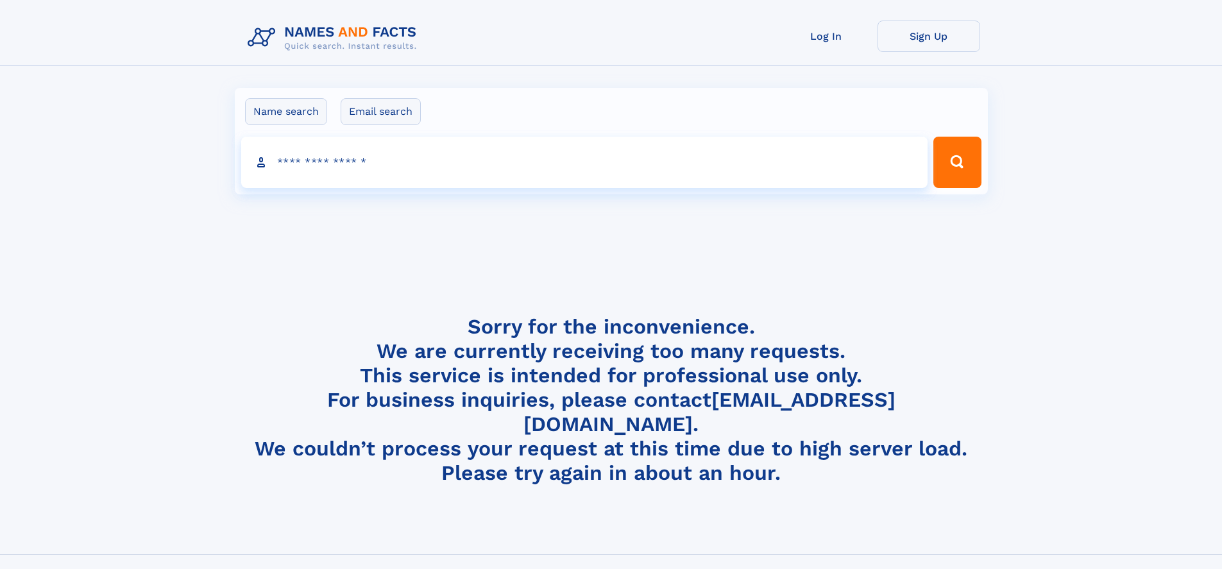 This screenshot has height=569, width=1222. What do you see at coordinates (611, 400) in the screenshot?
I see `h4: Sorry for the inconvenience. We are currently receiving too many requests. This service is intend...` at bounding box center [611, 400].